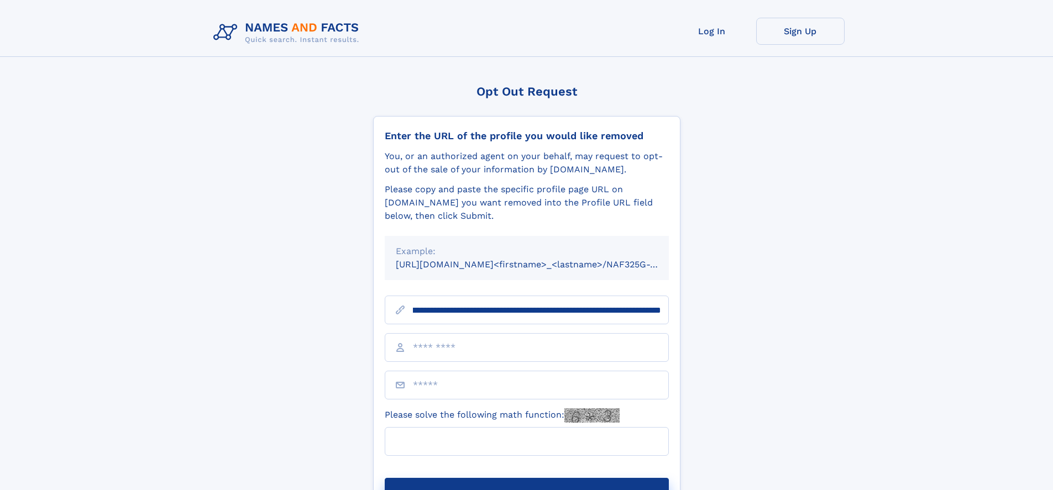  What do you see at coordinates (527, 91) in the screenshot?
I see `div: Opt Out Request` at bounding box center [527, 91].